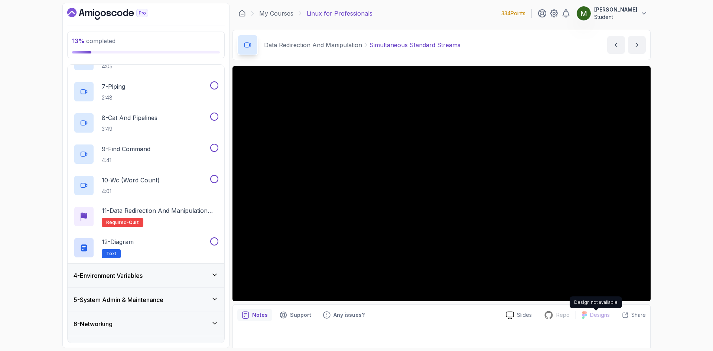 The width and height of the screenshot is (713, 351). Describe the element at coordinates (339, 13) in the screenshot. I see `p: Linux for Professionals` at that location.